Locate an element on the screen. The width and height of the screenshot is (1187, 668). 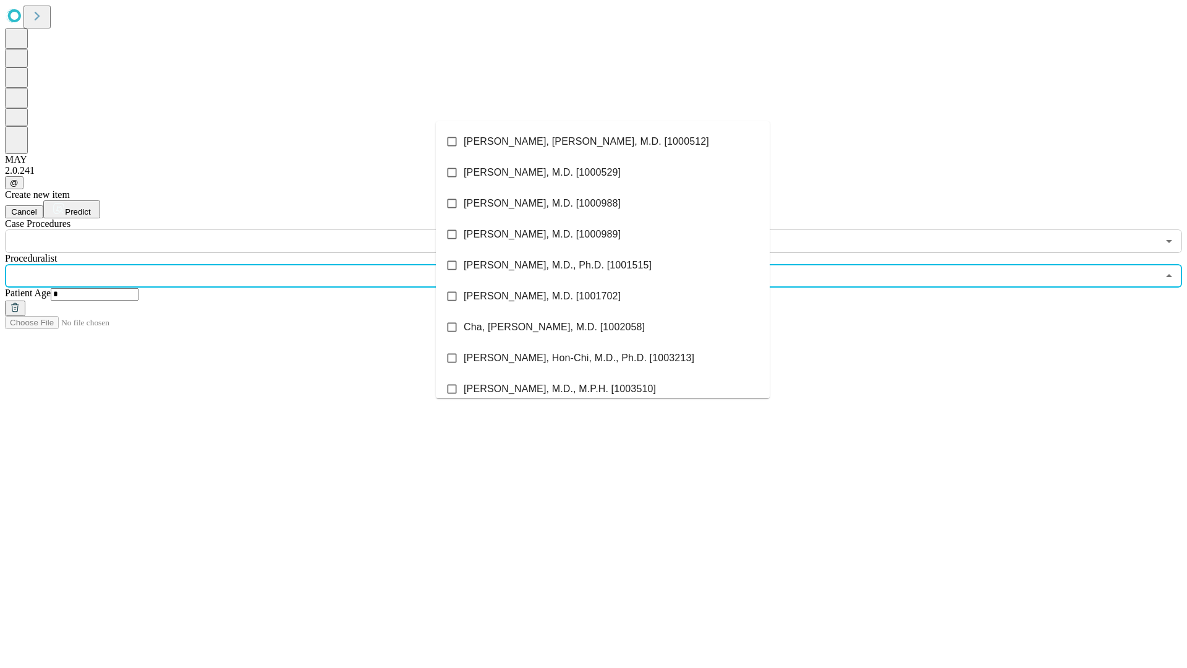
span: Proceduralist is located at coordinates (31, 258).